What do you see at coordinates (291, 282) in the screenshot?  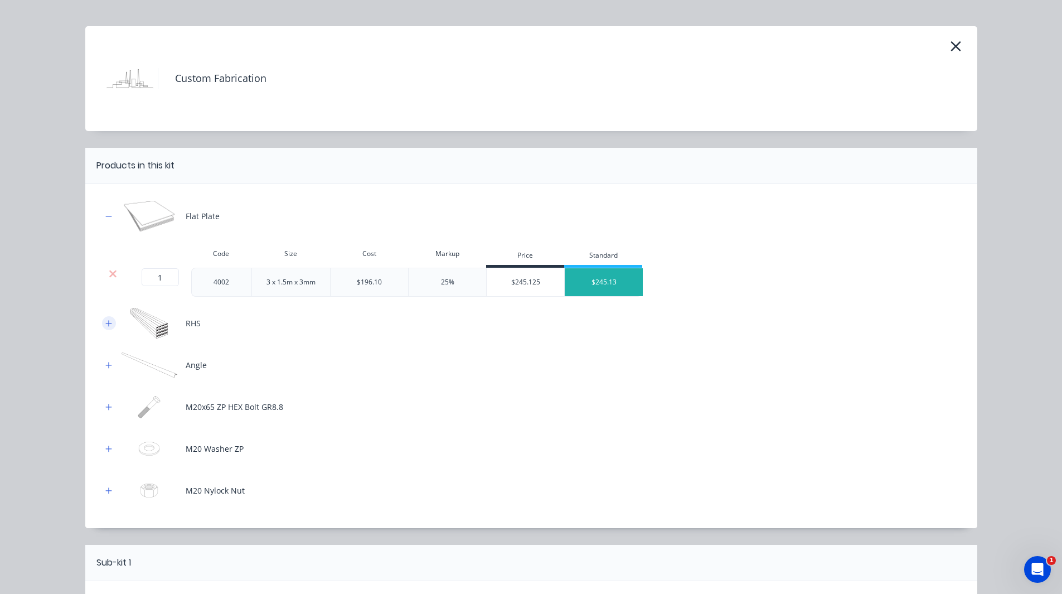 I see `div: 3 x 1.5m x 3mm` at bounding box center [291, 282].